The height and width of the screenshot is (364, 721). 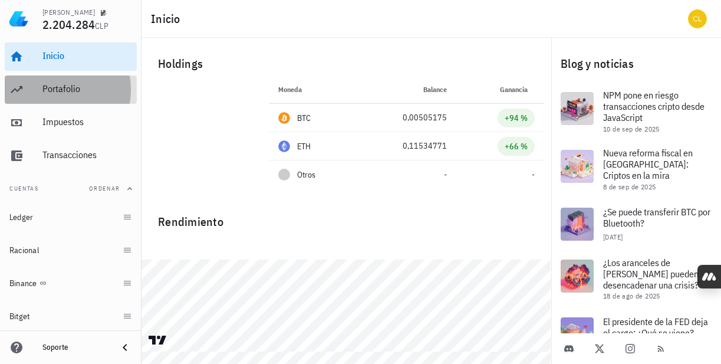 I want to click on div: Blog y noticias, so click(x=636, y=64).